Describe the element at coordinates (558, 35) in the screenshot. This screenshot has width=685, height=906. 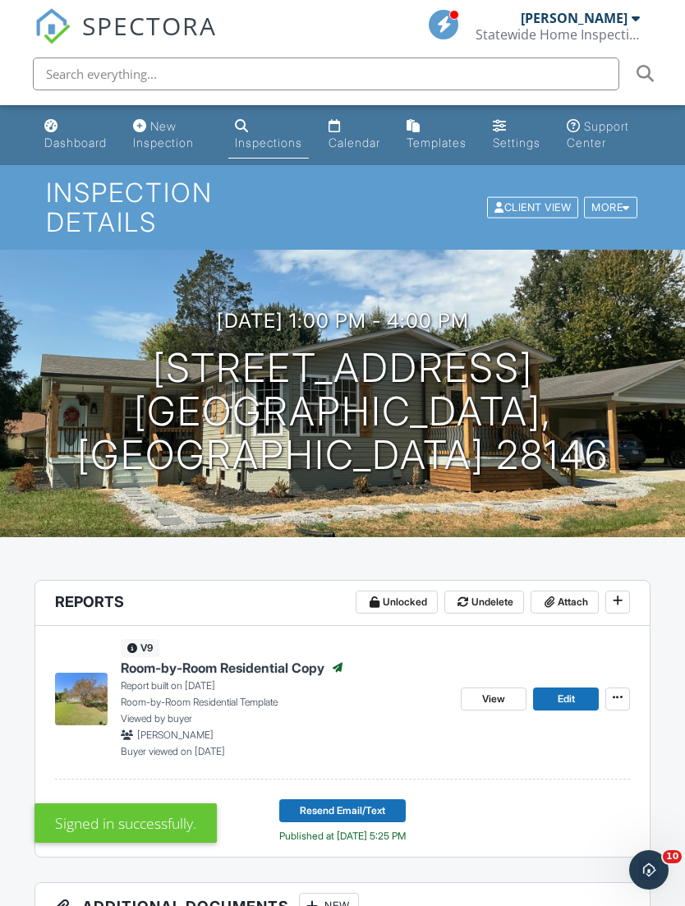
I see `div: Statewide Home Inspections, LLC` at that location.